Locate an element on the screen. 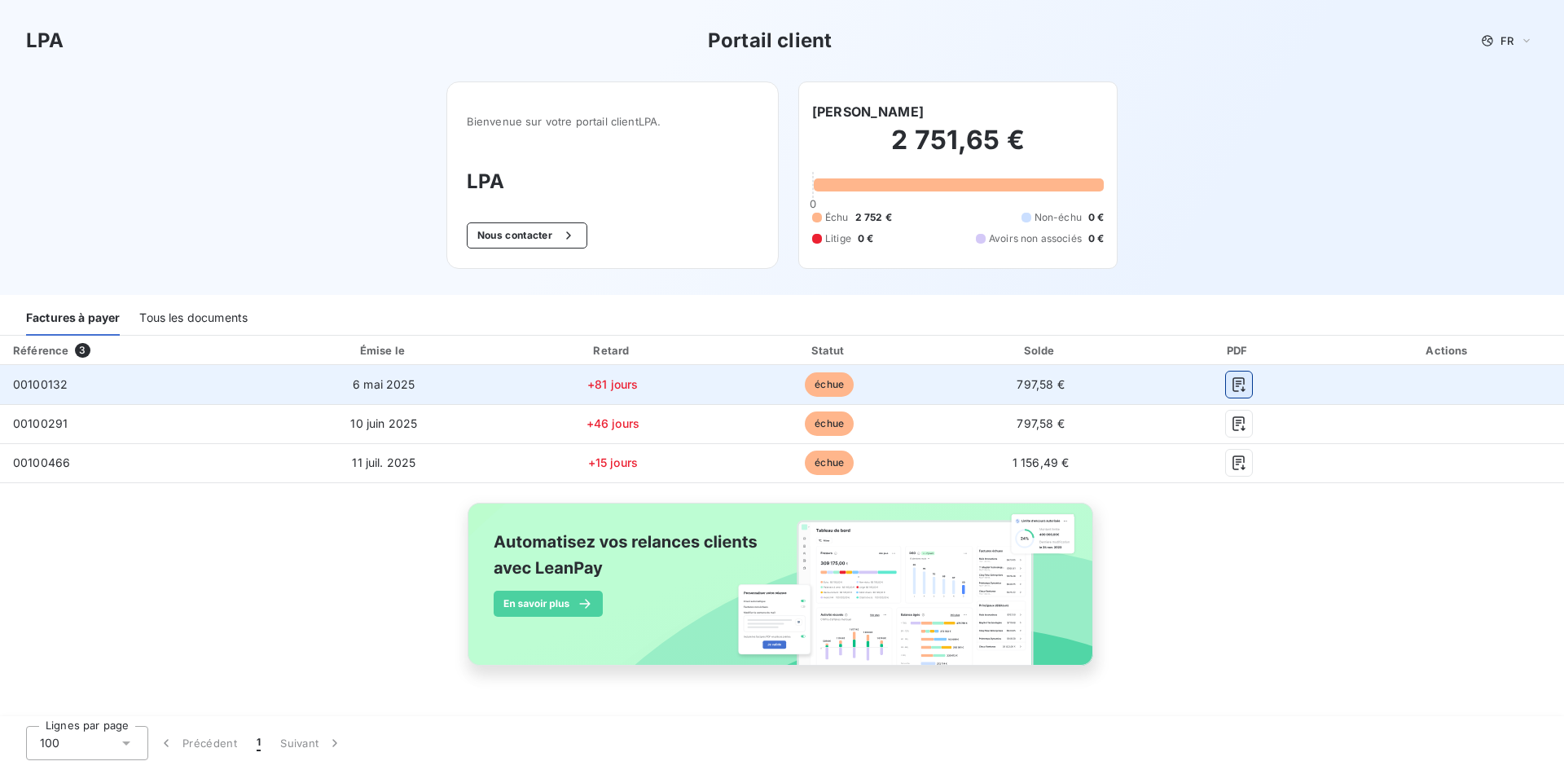 The width and height of the screenshot is (1564, 770). button: 1 is located at coordinates (258, 743).